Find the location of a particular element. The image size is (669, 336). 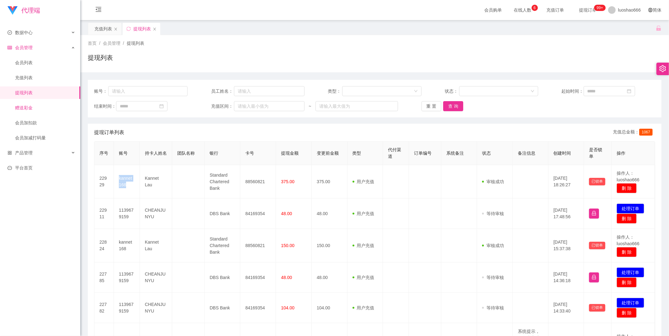

div: 充值总金额： is located at coordinates (634, 133).